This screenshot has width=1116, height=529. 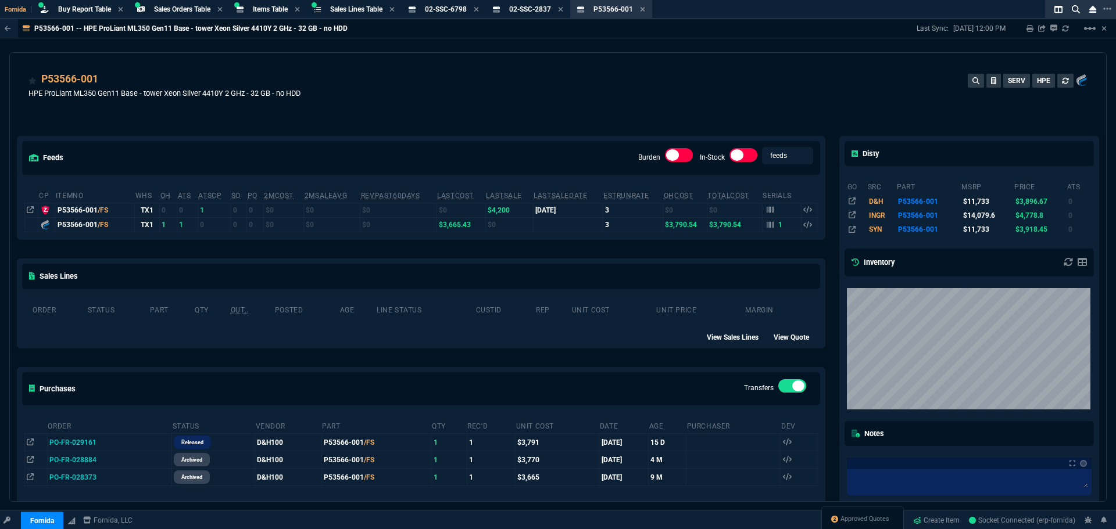 I want to click on td: INGR, so click(x=881, y=216).